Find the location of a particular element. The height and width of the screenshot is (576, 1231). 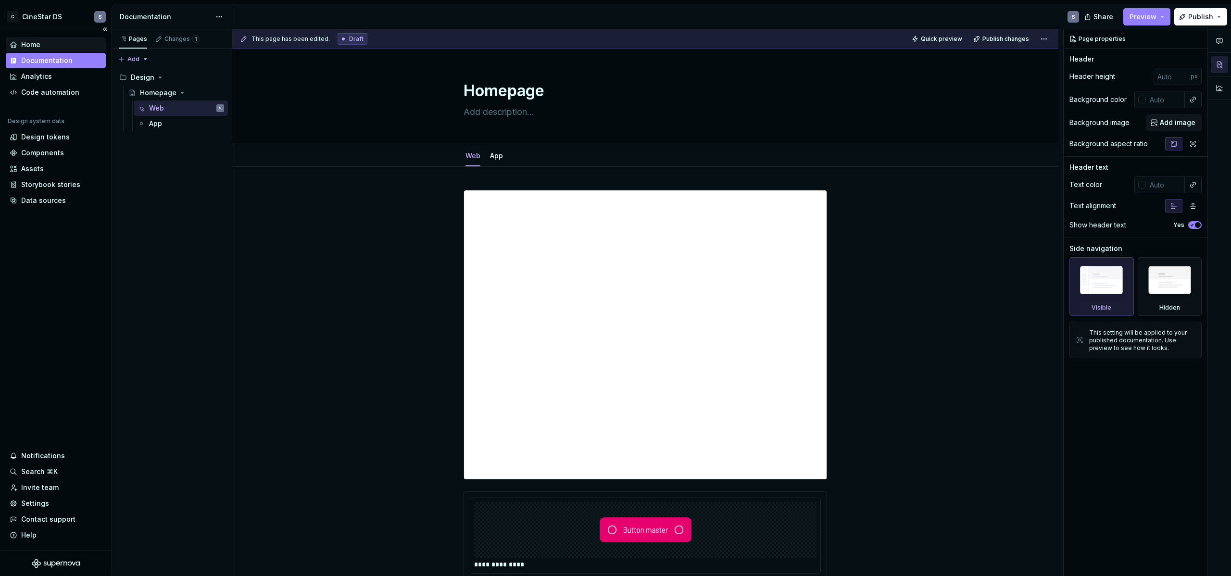

div: Header text is located at coordinates (1088, 167).